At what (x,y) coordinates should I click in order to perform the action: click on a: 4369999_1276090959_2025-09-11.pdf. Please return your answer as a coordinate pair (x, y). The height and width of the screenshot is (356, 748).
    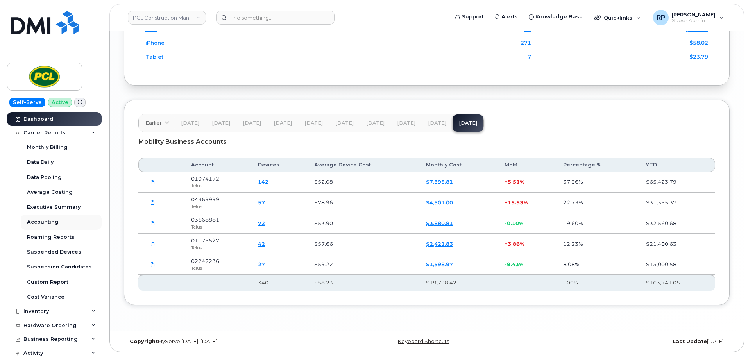
    Looking at the image, I should click on (153, 203).